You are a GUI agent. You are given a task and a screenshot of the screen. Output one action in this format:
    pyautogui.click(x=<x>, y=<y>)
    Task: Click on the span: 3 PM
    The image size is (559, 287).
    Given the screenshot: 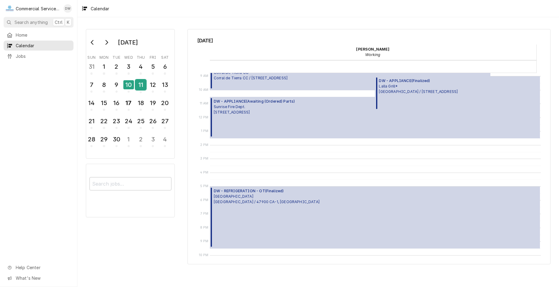 What is the action you would take?
    pyautogui.click(x=204, y=158)
    